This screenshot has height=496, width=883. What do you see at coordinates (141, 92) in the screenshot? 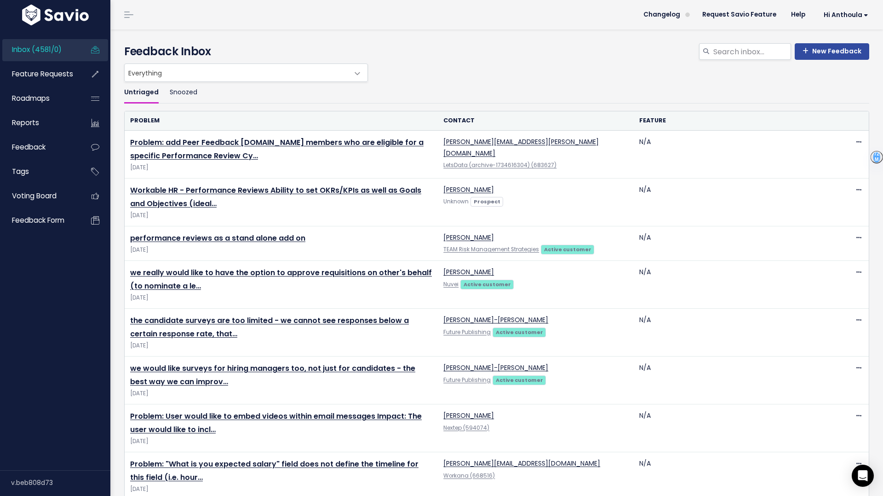
I see `a: Untriaged` at bounding box center [141, 92].